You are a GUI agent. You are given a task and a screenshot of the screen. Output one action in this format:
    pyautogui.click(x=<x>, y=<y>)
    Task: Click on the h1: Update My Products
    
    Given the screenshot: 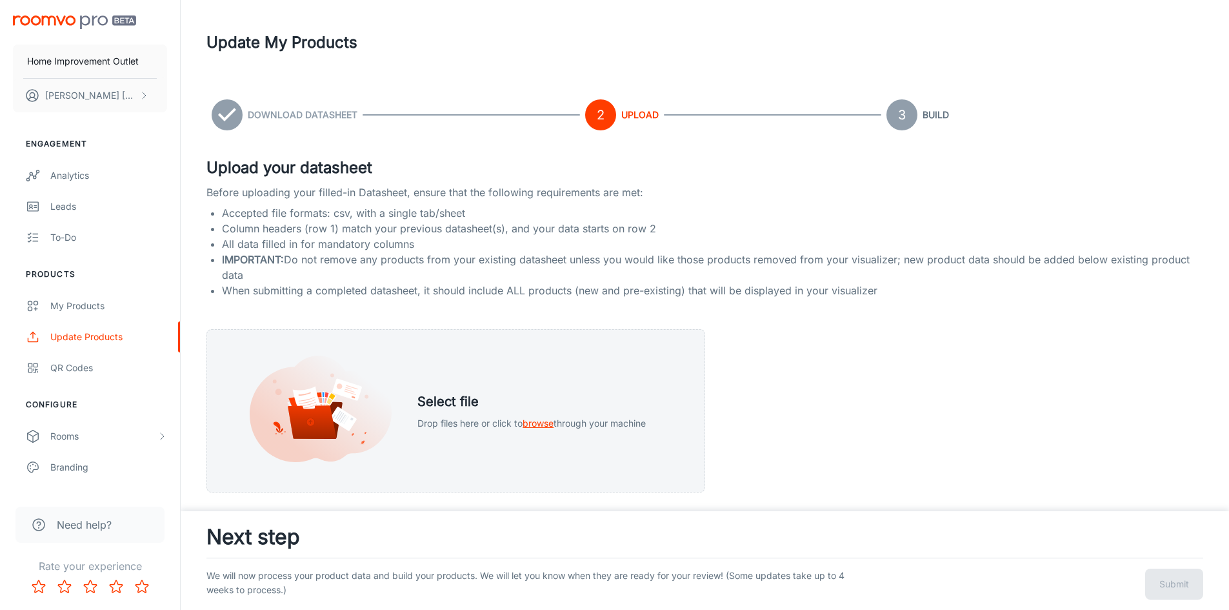 What is the action you would take?
    pyautogui.click(x=282, y=43)
    